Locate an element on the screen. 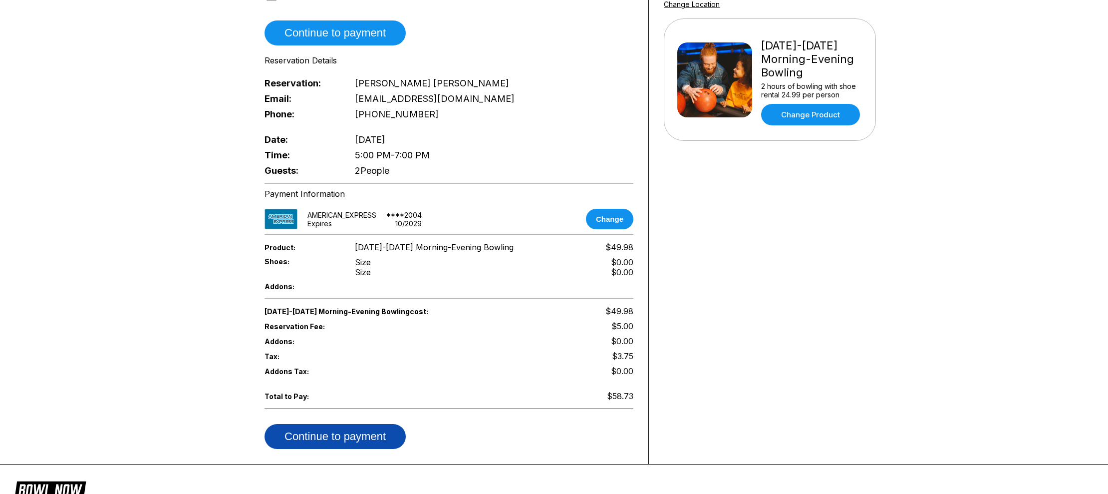 Image resolution: width=1108 pixels, height=494 pixels. span: Tax: is located at coordinates (301, 356).